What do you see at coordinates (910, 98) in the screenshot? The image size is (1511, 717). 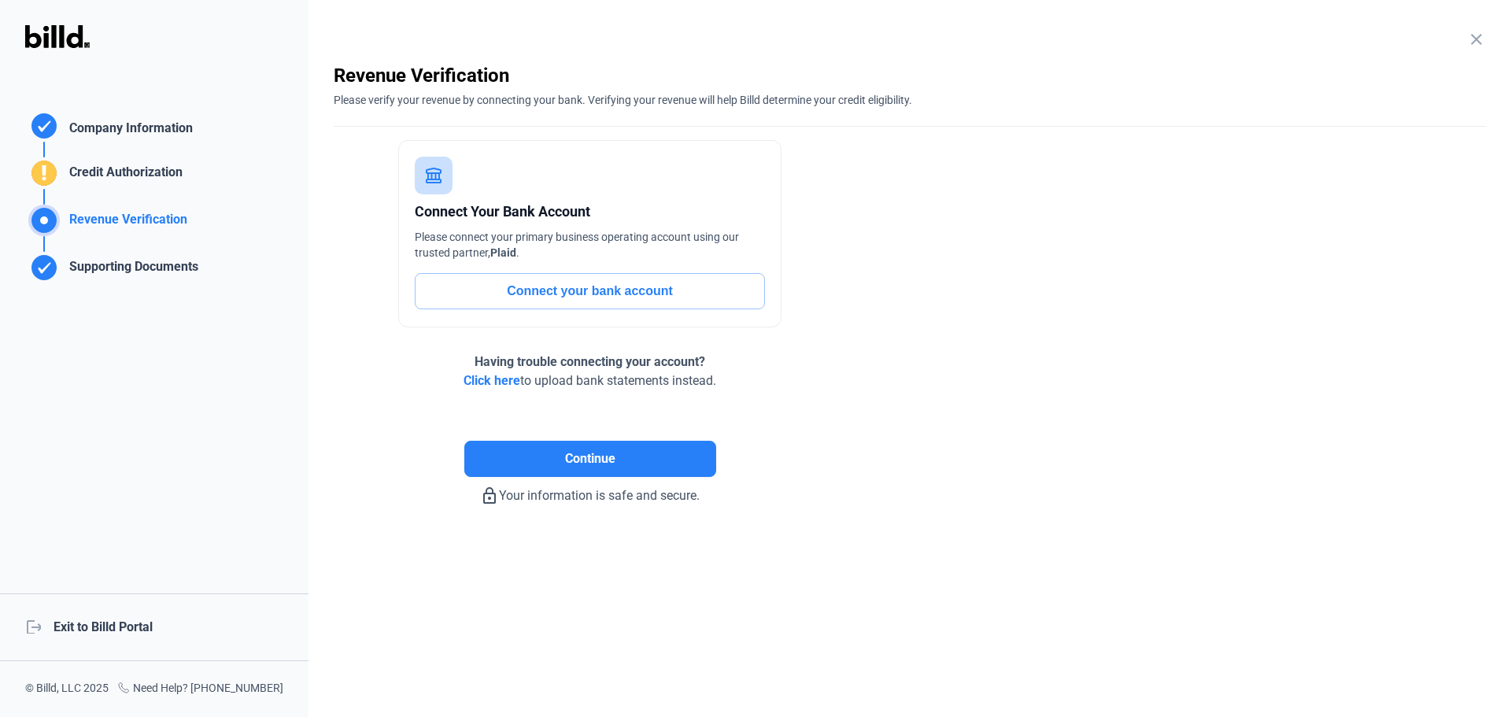 I see `div: Please verify your revenue by connecting your bank. Verifying your revenue will help Billd determ...` at bounding box center [910, 98].